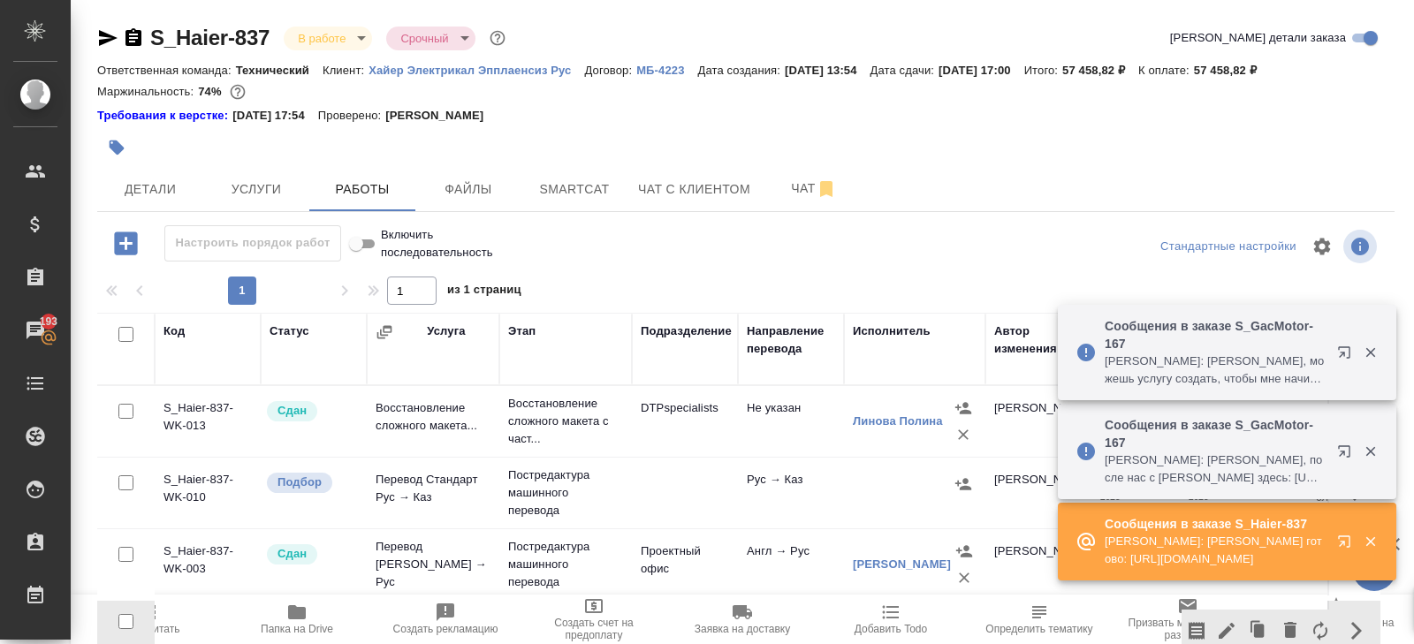 This screenshot has width=1414, height=644. I want to click on p: Договор:, so click(610, 70).